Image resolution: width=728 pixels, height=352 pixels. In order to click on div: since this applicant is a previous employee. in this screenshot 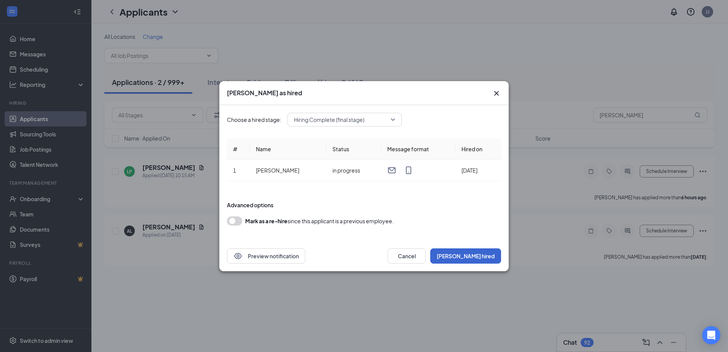, I will do `click(319, 221)`.